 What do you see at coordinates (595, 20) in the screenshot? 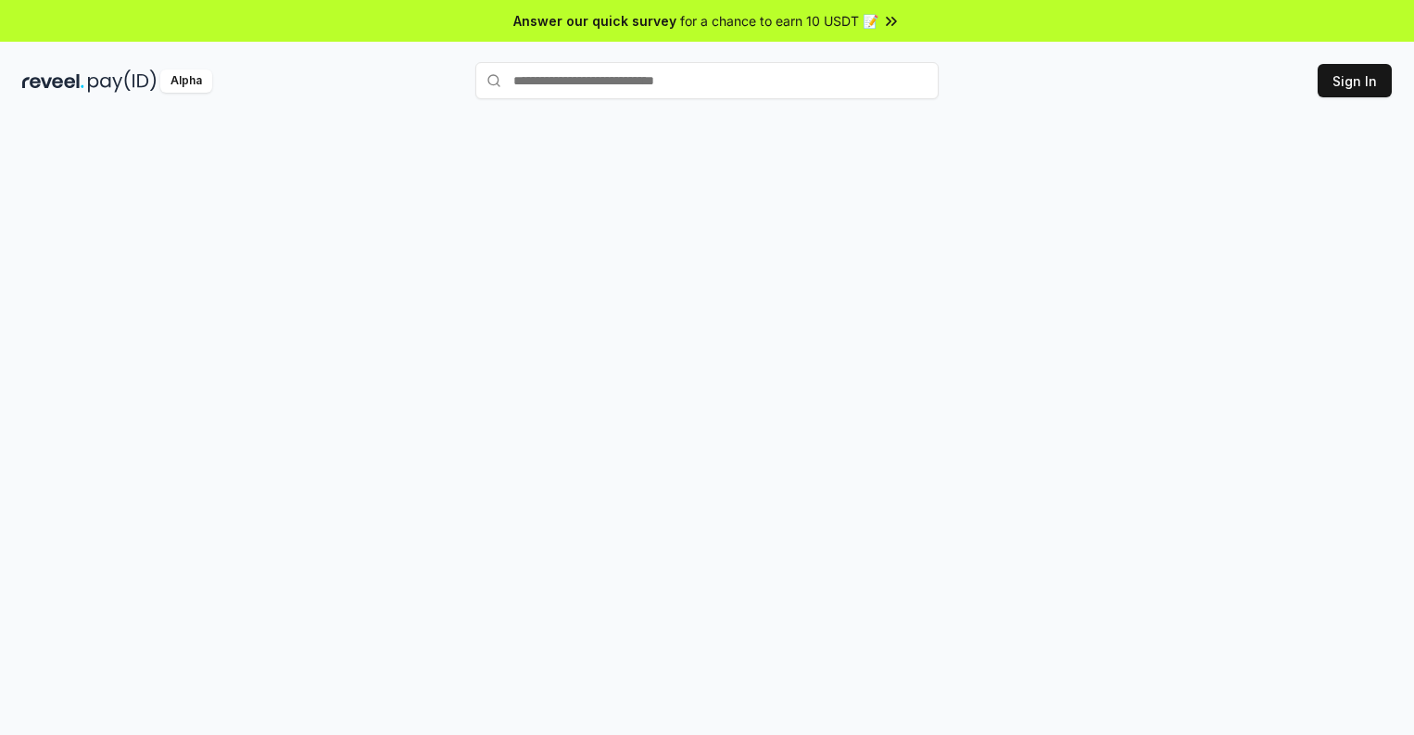
I see `span: Answer our quick survey` at bounding box center [595, 20].